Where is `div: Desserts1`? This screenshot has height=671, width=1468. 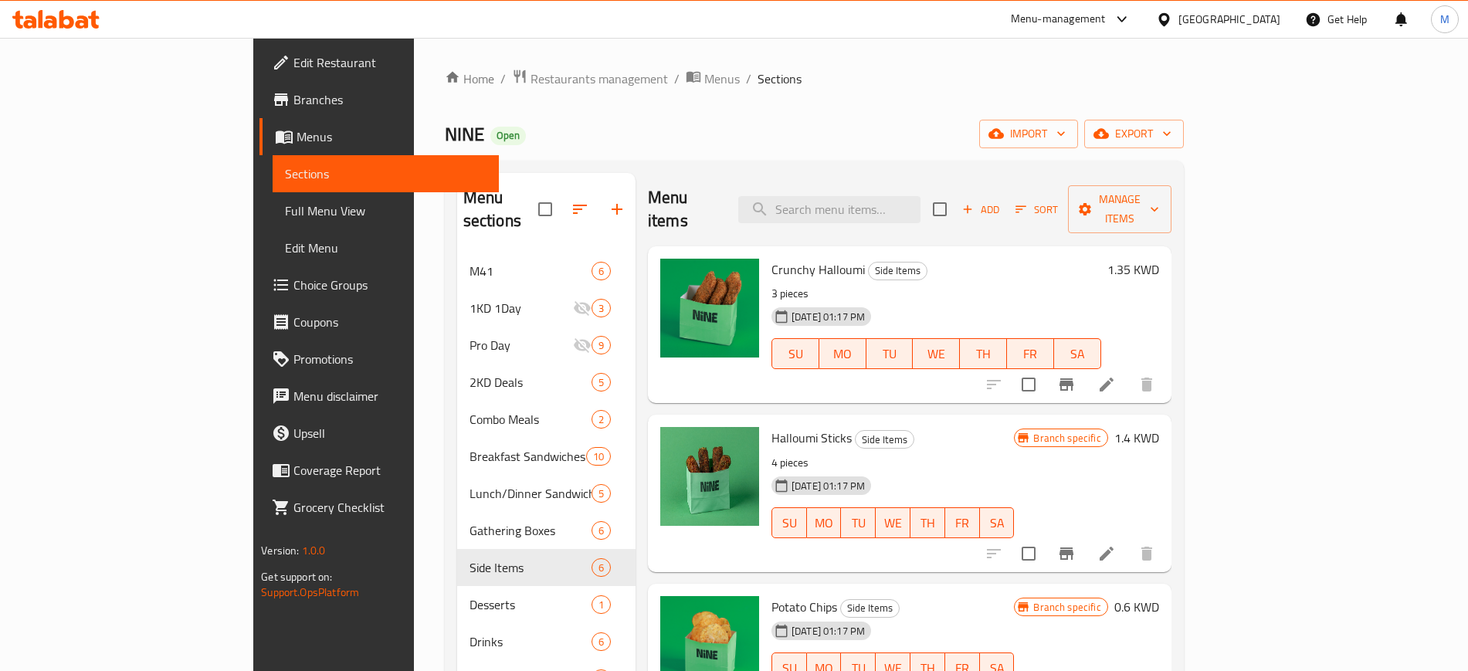 div: Desserts1 is located at coordinates (546, 605).